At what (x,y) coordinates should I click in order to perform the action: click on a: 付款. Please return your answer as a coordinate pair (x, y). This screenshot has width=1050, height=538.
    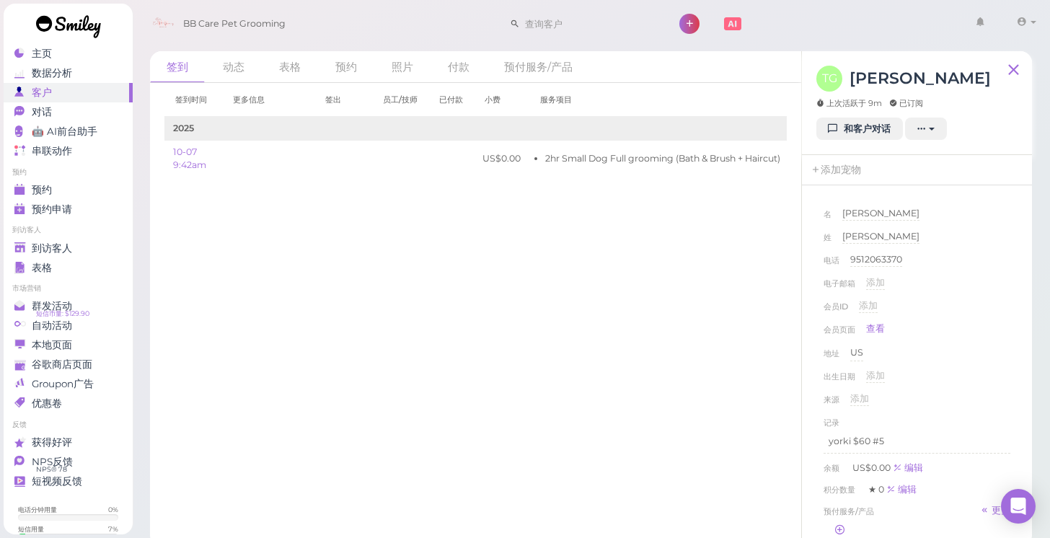
    Looking at the image, I should click on (459, 66).